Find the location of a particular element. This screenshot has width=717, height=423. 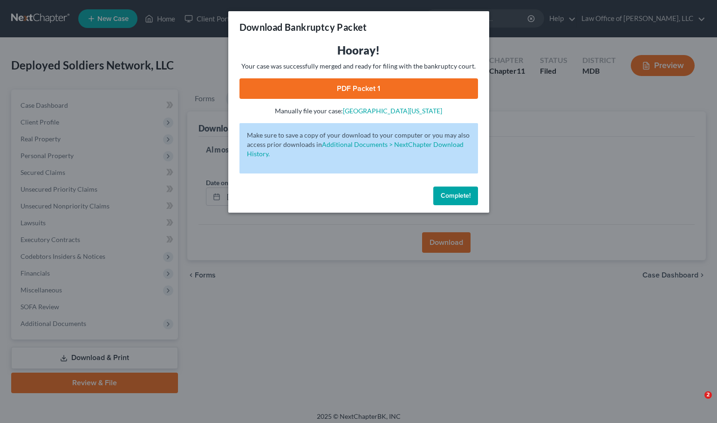

a: PDF Packet 1 is located at coordinates (359, 89).